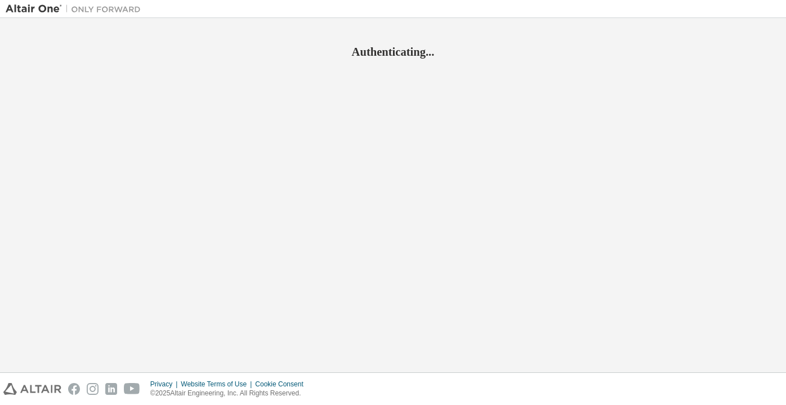 The image size is (786, 405). I want to click on img: facebook.svg, so click(74, 388).